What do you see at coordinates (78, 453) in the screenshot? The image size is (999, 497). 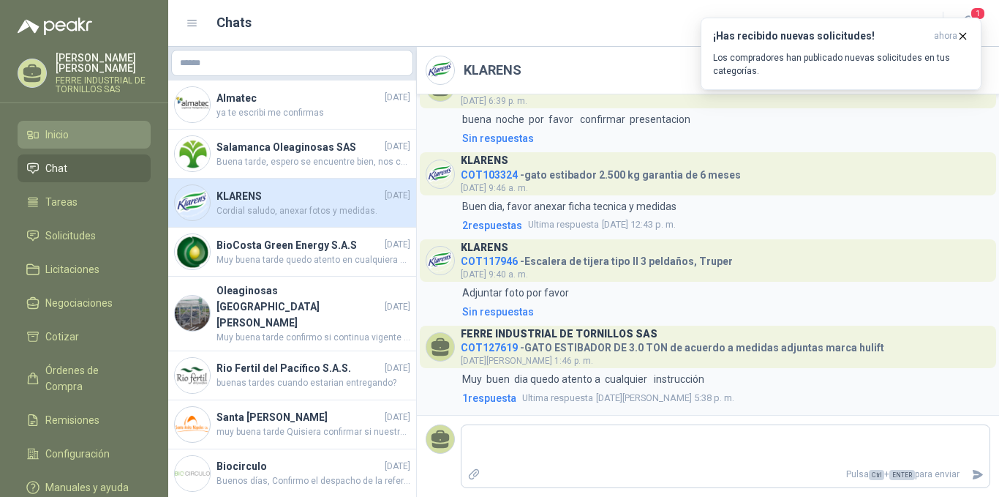 I see `span: Configuración` at bounding box center [78, 453].